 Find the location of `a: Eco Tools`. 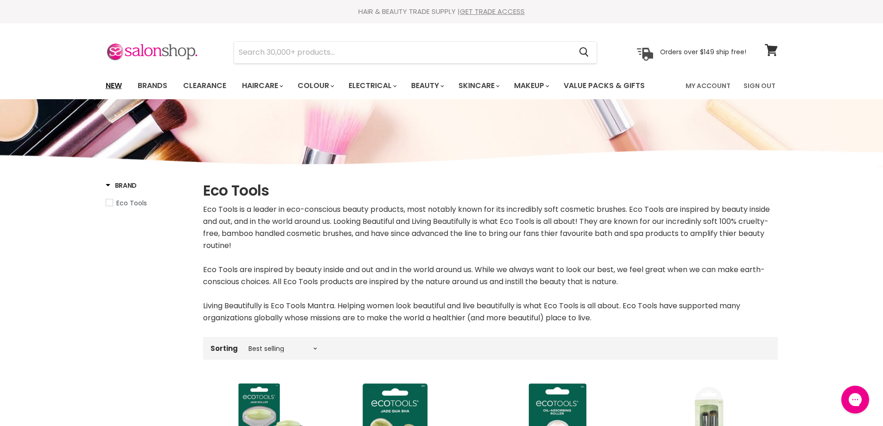

a: Eco Tools is located at coordinates (148, 203).